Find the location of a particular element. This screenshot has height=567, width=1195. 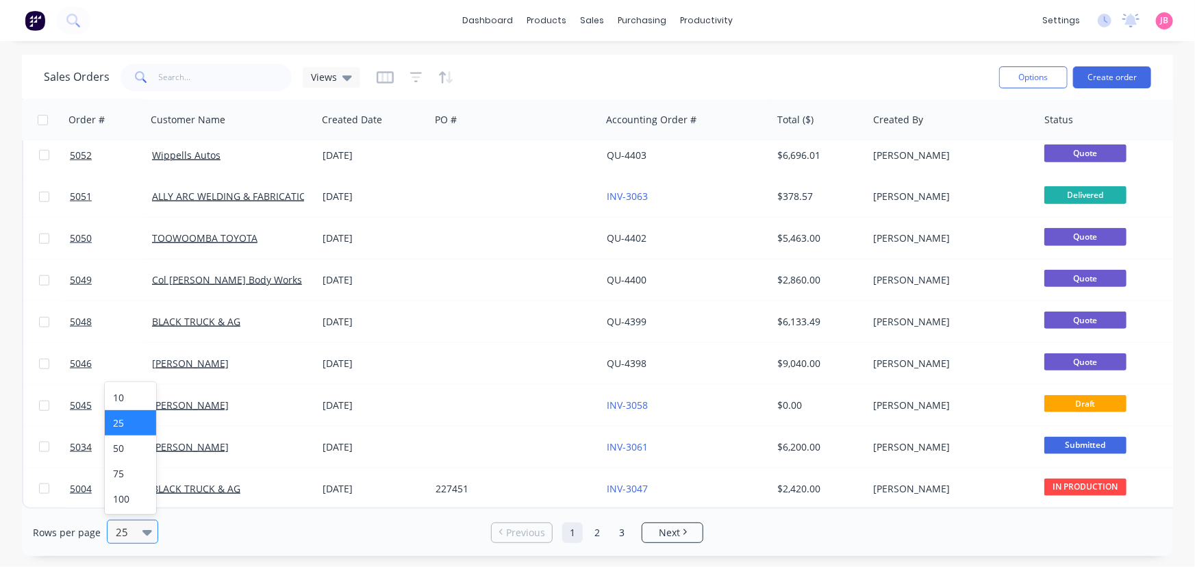

a: Previous page is located at coordinates (522, 533).